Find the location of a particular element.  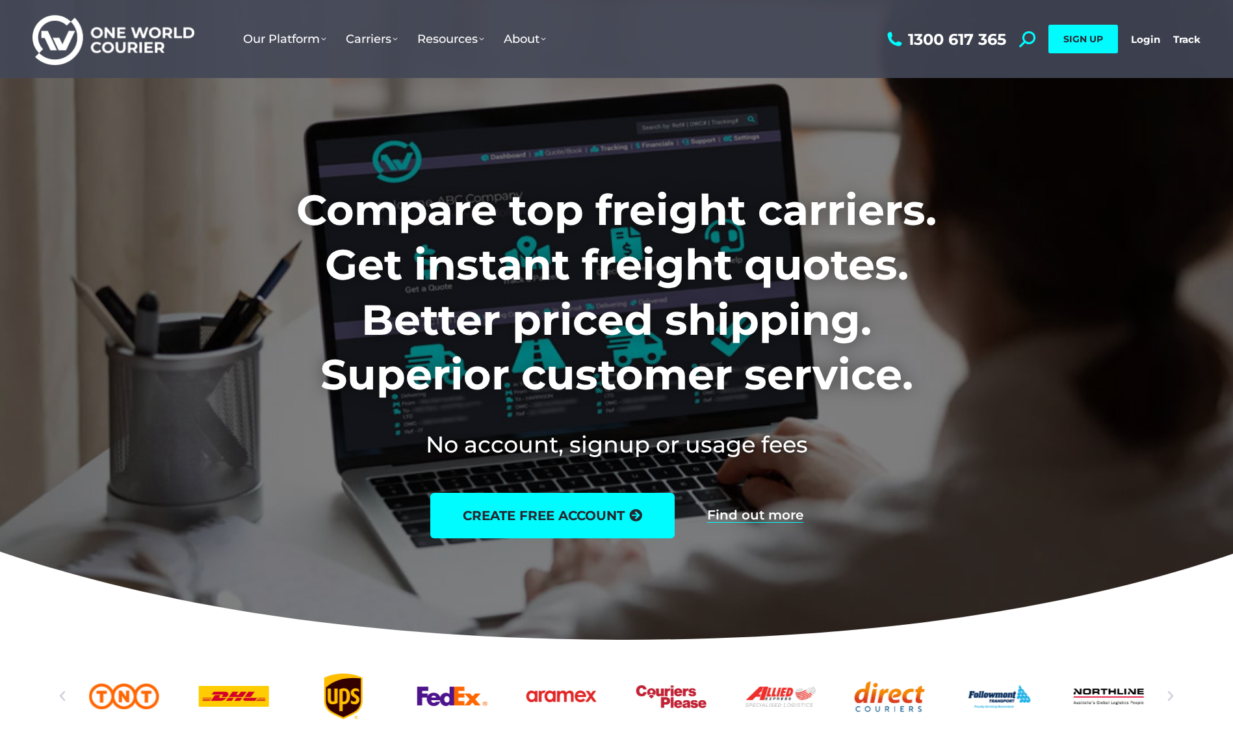

div: 3 / 25 is located at coordinates (233, 696).